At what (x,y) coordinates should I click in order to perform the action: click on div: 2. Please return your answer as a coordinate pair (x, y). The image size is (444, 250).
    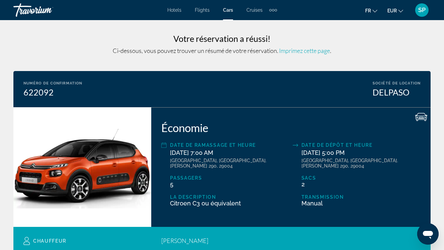
    Looking at the image, I should click on (361, 184).